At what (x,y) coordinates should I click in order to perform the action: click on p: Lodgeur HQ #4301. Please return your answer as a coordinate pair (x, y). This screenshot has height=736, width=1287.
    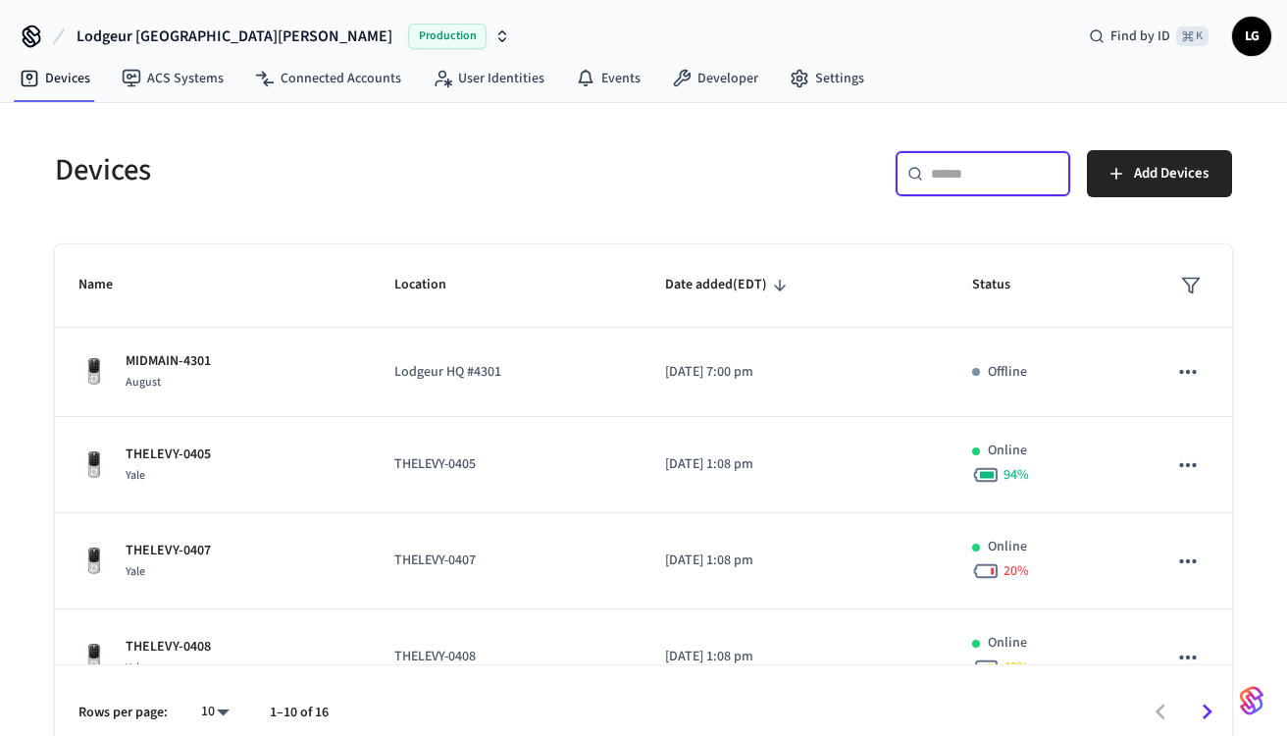
    Looking at the image, I should click on (506, 372).